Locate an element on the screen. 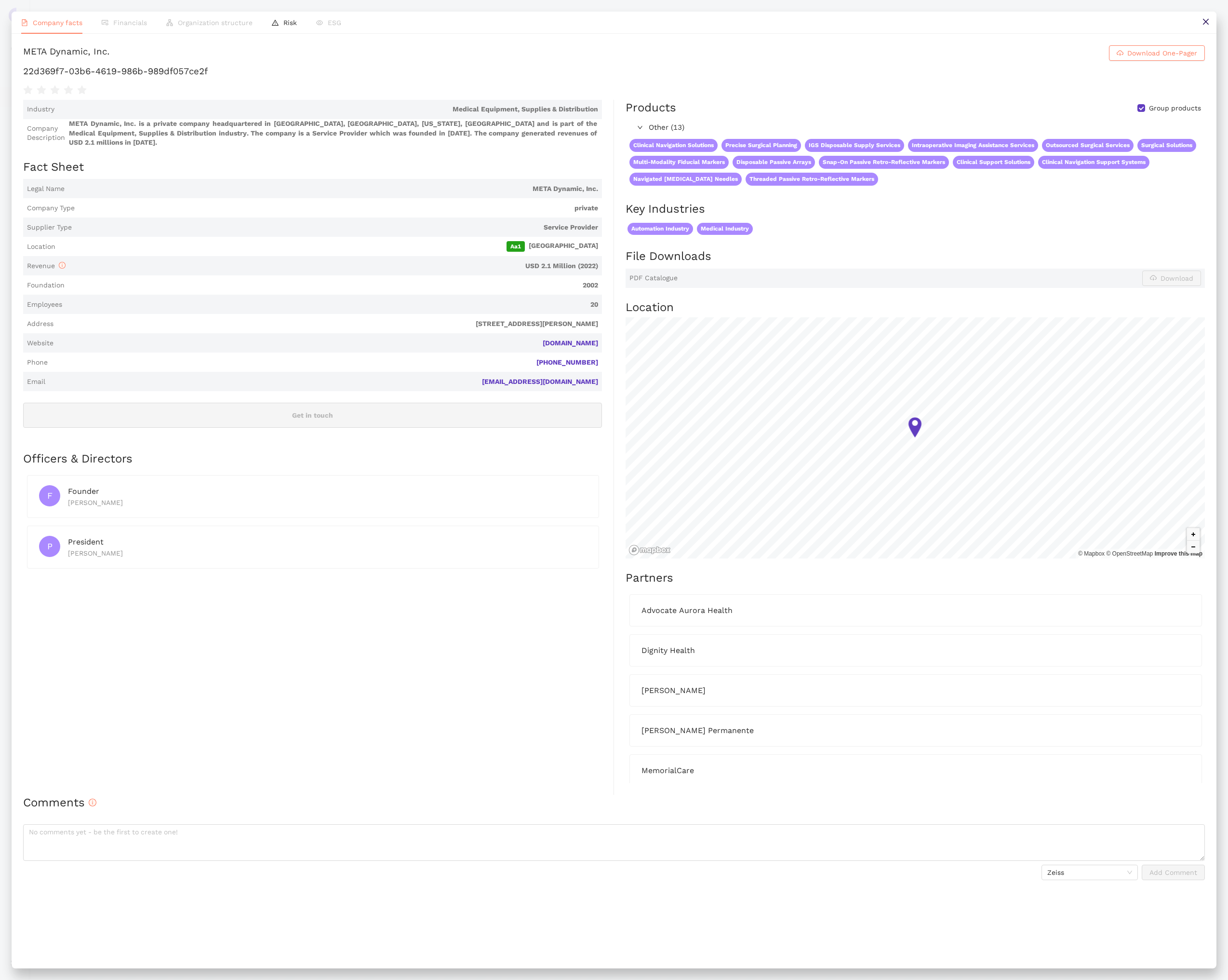  span: President is located at coordinates (86, 542).